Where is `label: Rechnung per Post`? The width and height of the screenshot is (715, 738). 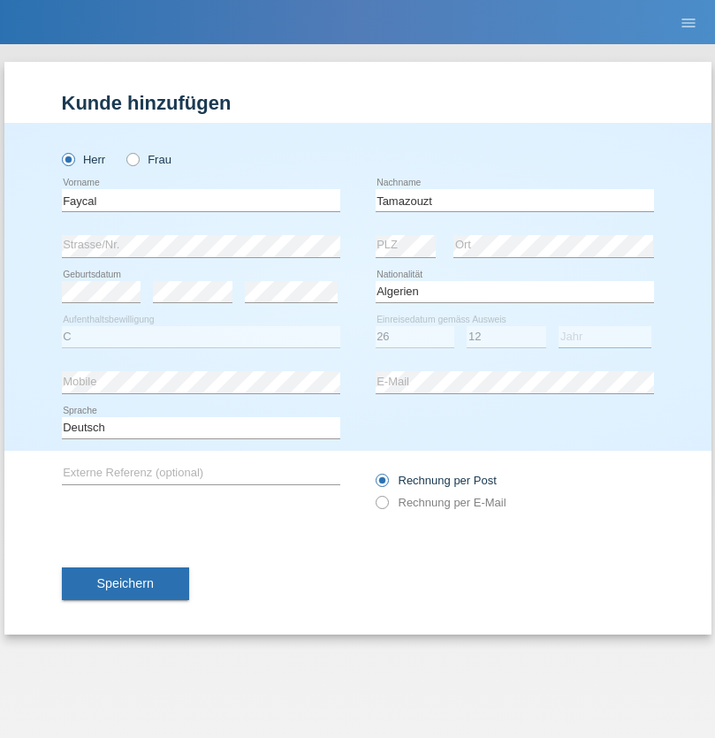
label: Rechnung per Post is located at coordinates (436, 480).